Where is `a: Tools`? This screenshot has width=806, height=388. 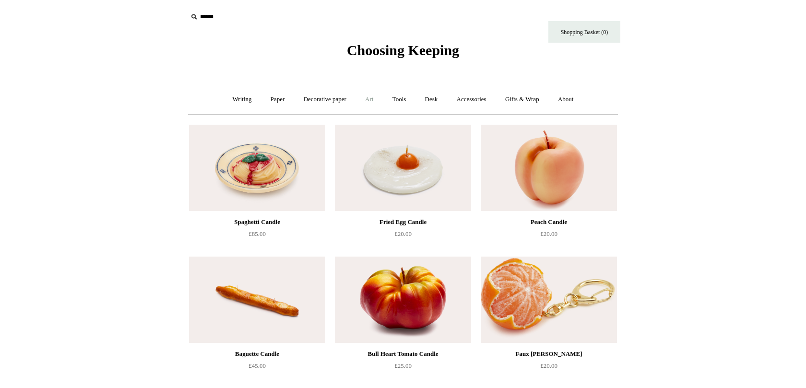
a: Tools is located at coordinates (399, 99).